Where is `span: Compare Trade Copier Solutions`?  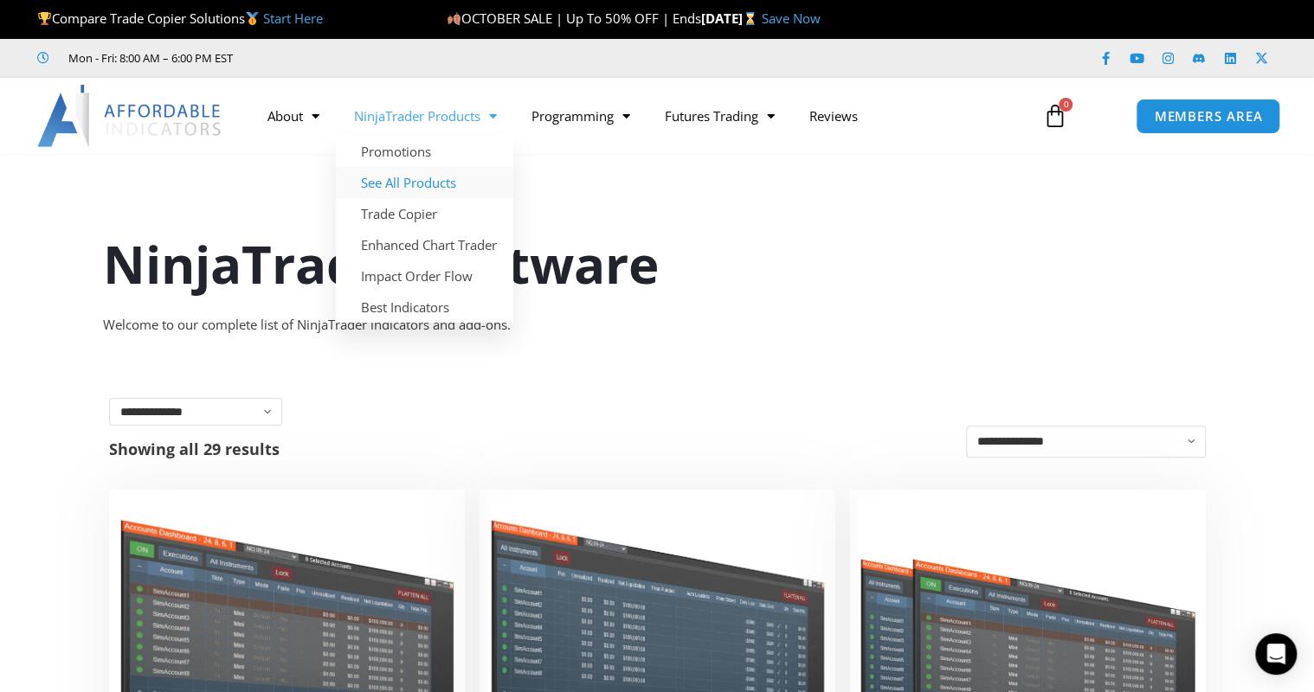
span: Compare Trade Copier Solutions is located at coordinates (180, 18).